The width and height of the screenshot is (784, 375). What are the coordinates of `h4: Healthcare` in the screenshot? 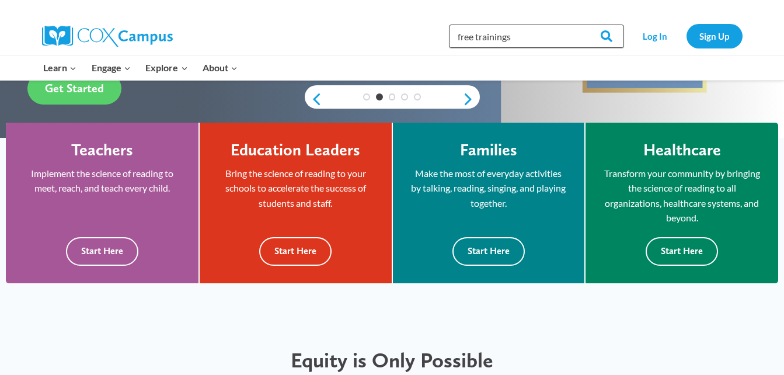 It's located at (682, 150).